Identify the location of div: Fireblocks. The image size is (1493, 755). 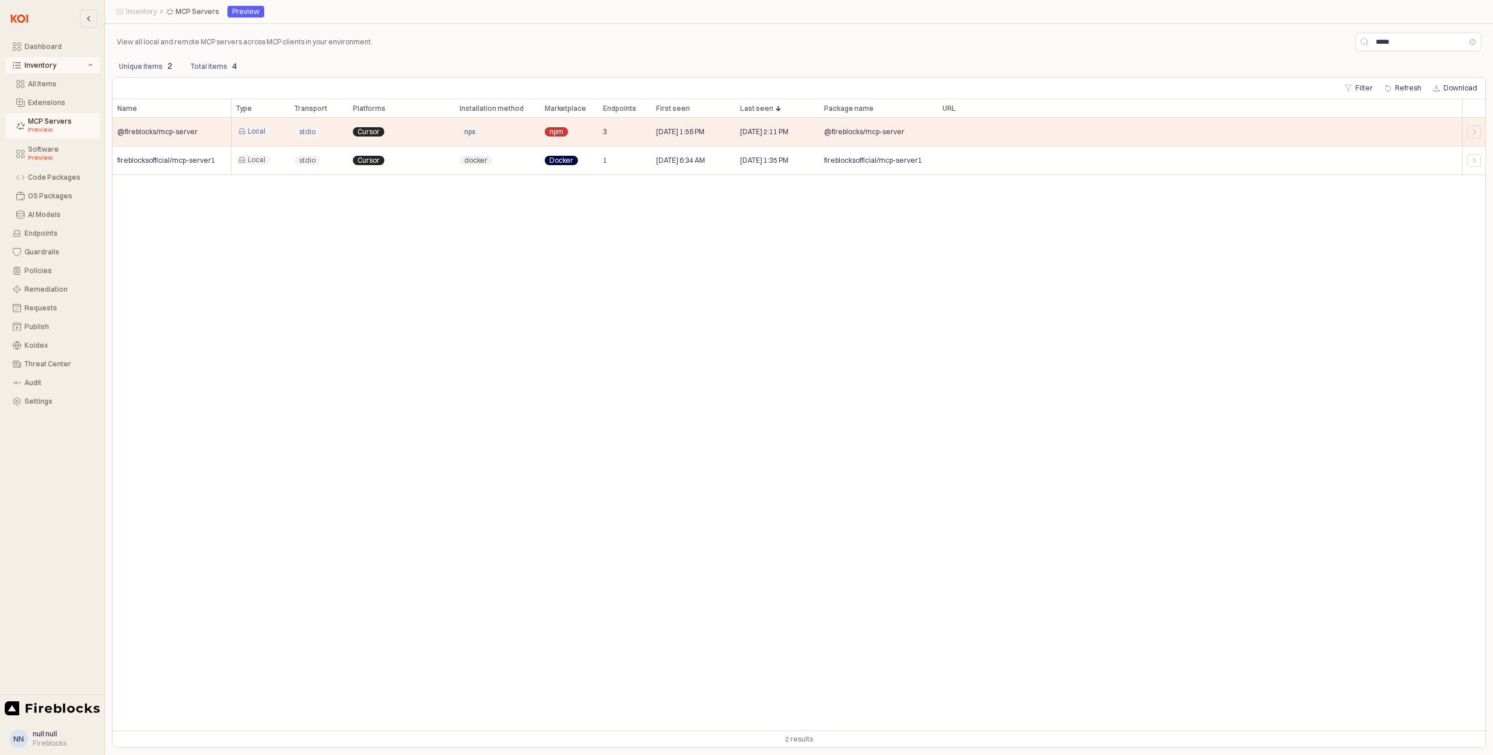
(50, 743).